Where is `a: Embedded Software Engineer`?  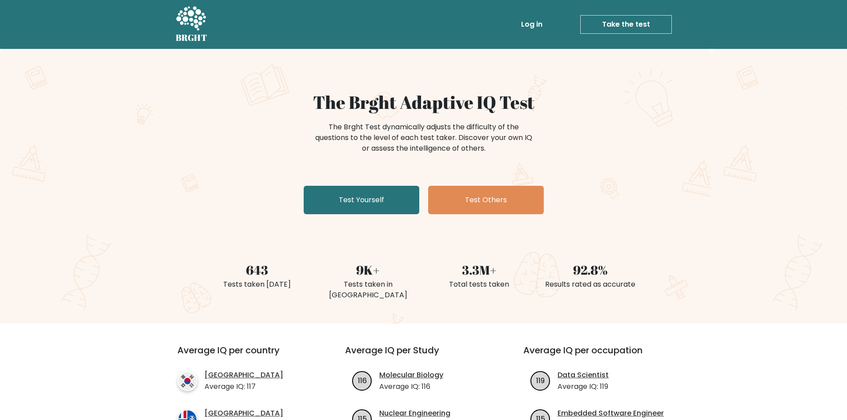
a: Embedded Software Engineer is located at coordinates (611, 414).